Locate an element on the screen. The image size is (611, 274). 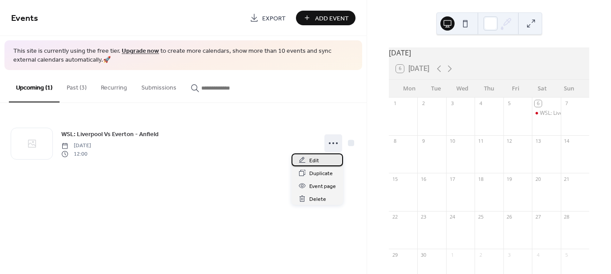
button: Recurring is located at coordinates (114, 86).